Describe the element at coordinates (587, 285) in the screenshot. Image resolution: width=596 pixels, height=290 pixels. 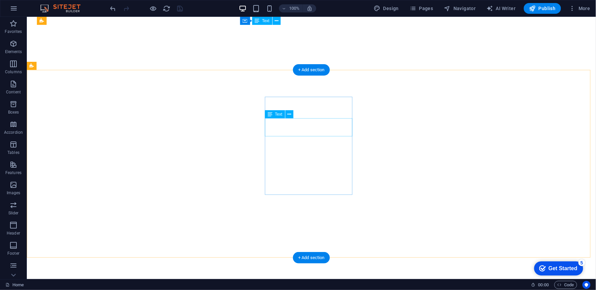
I see `button: Usercentrics` at that location.